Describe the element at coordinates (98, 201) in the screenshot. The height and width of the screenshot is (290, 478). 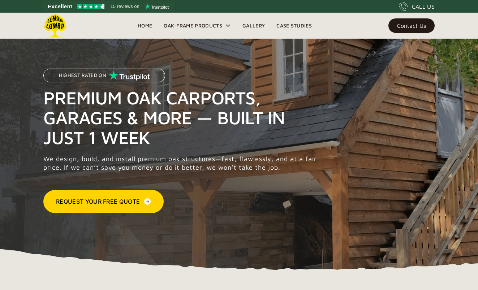
I see `div: Request Your Free Quote` at that location.